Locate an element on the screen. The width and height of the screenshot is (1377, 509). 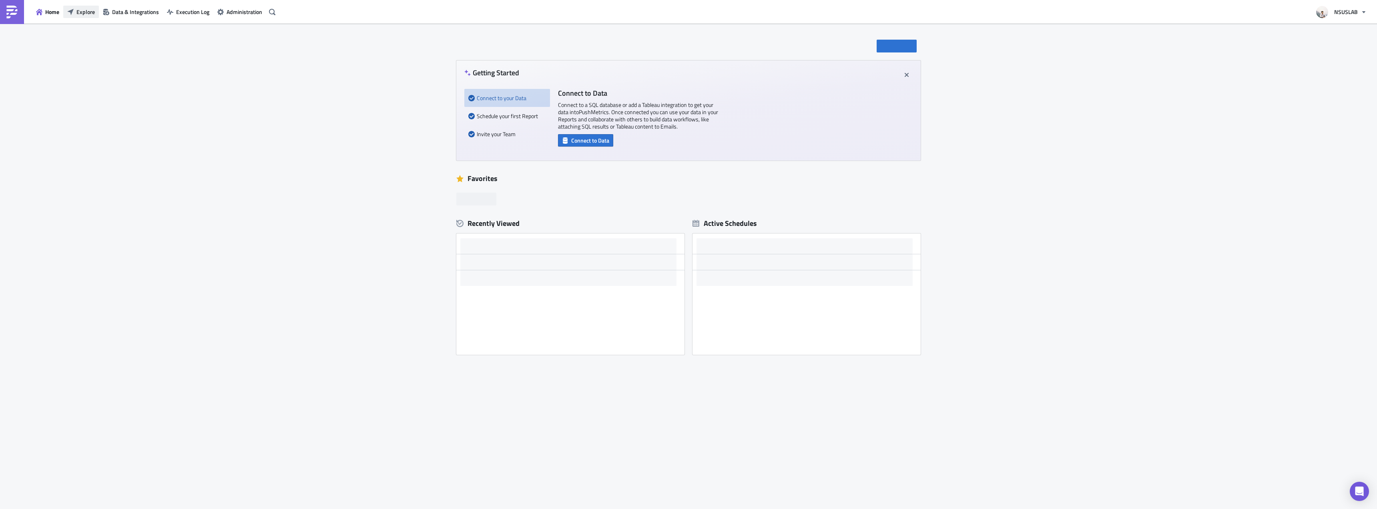
span: Explore is located at coordinates (86, 12).